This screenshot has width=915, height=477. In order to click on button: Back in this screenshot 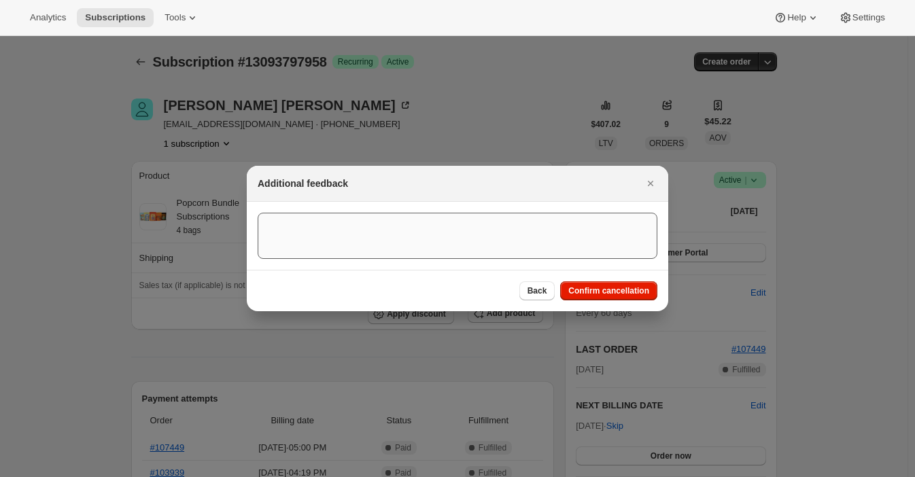, I will do `click(537, 291)`.